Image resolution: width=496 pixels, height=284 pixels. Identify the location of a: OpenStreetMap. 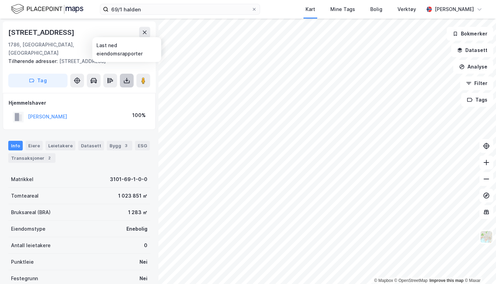
(411, 280).